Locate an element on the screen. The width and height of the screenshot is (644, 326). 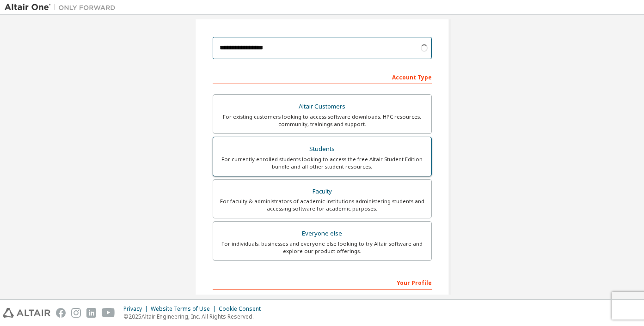
img: instagram.svg is located at coordinates (76, 313).